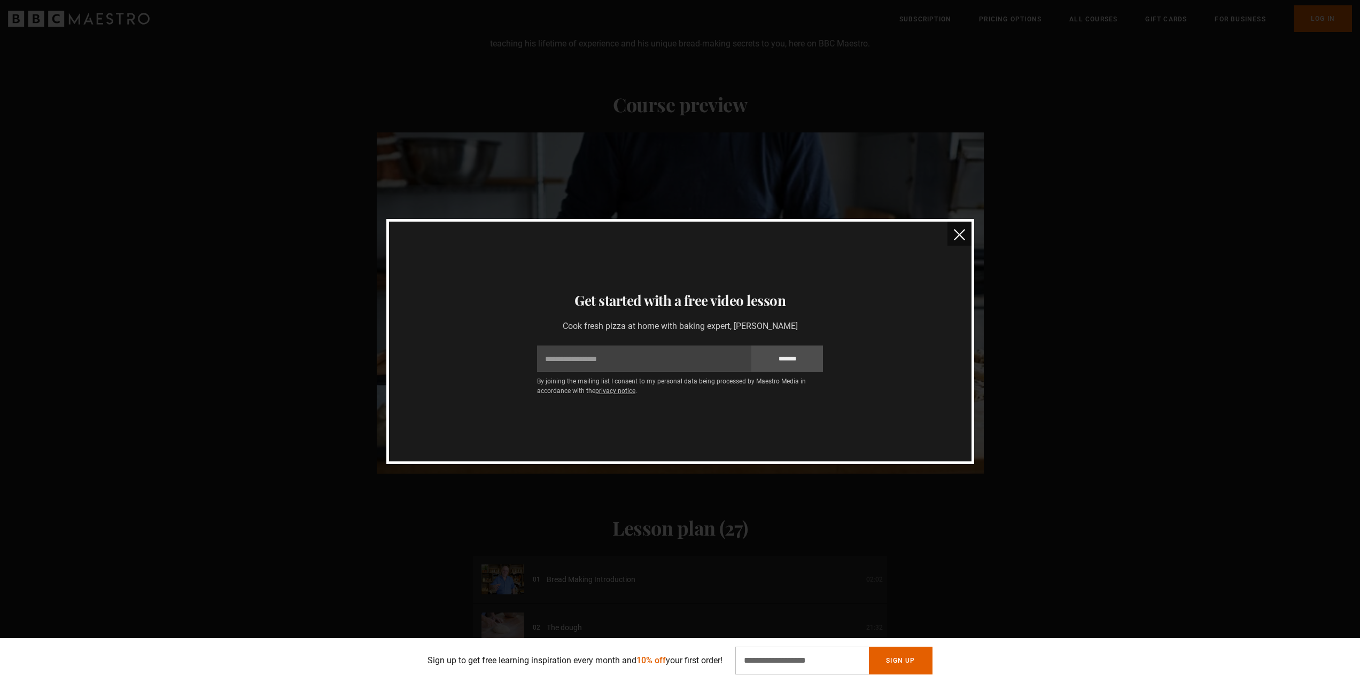  What do you see at coordinates (615, 391) in the screenshot?
I see `a: privacy notice` at bounding box center [615, 391].